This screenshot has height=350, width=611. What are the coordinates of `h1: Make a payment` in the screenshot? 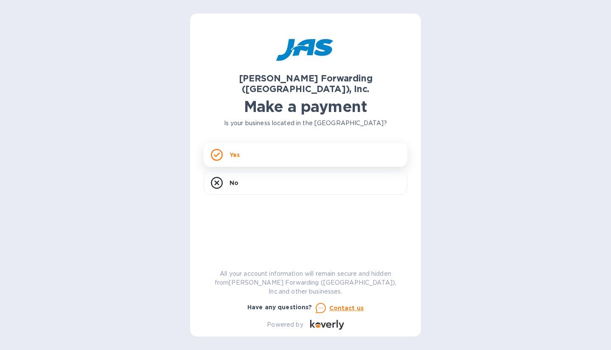 It's located at (305, 106).